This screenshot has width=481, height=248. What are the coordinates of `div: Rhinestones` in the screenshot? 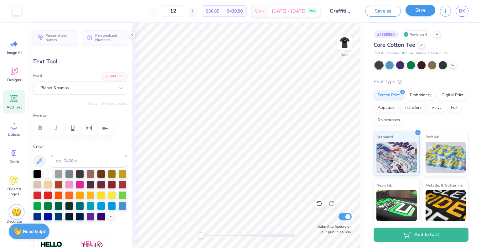 It's located at (389, 120).